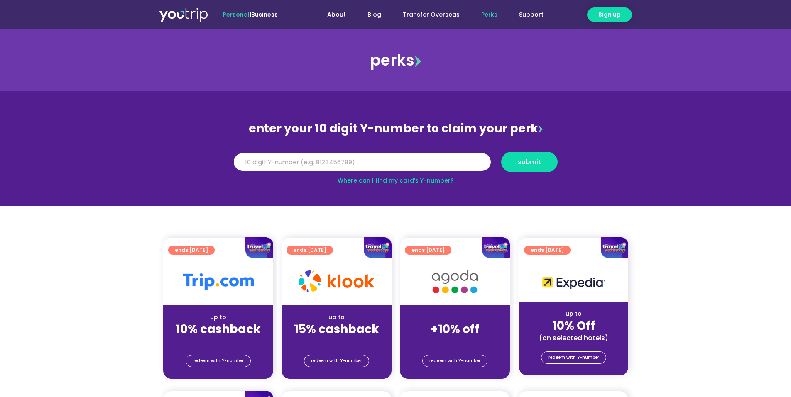 Image resolution: width=791 pixels, height=397 pixels. I want to click on a: Transfer Overseas, so click(431, 15).